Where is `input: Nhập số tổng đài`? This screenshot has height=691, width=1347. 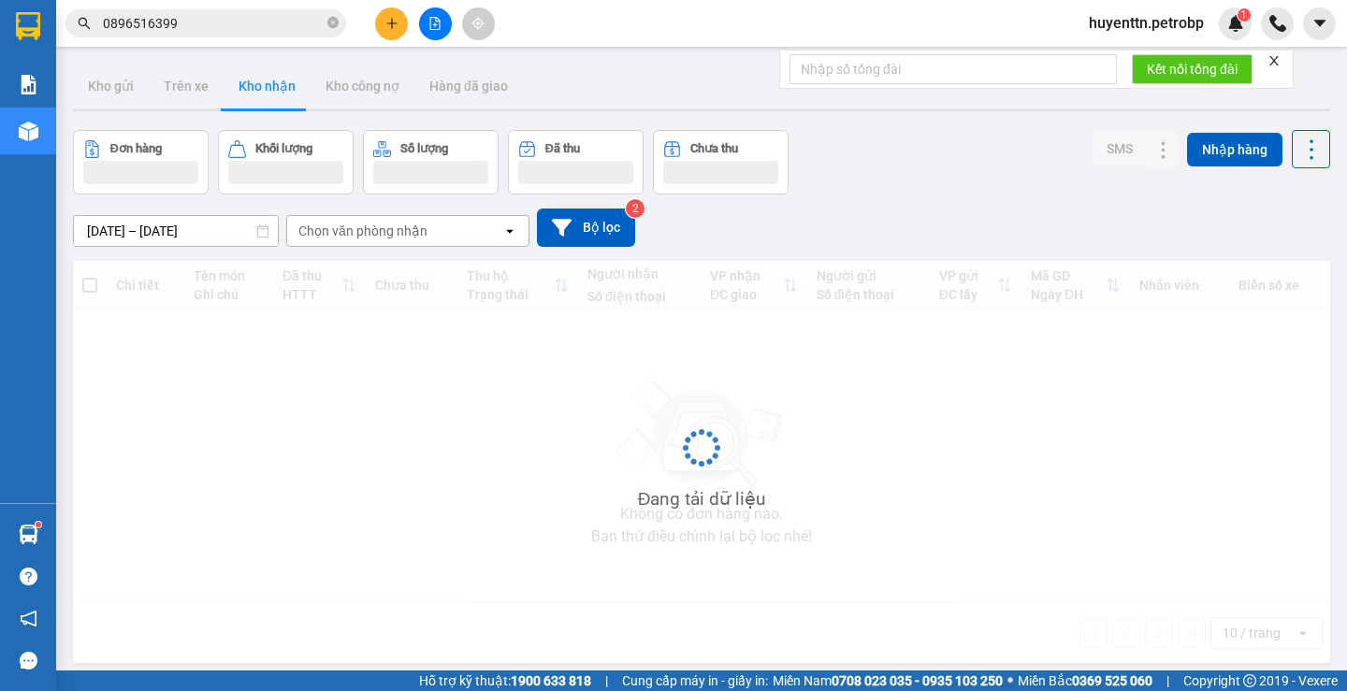
input: Nhập số tổng đài is located at coordinates (953, 69).